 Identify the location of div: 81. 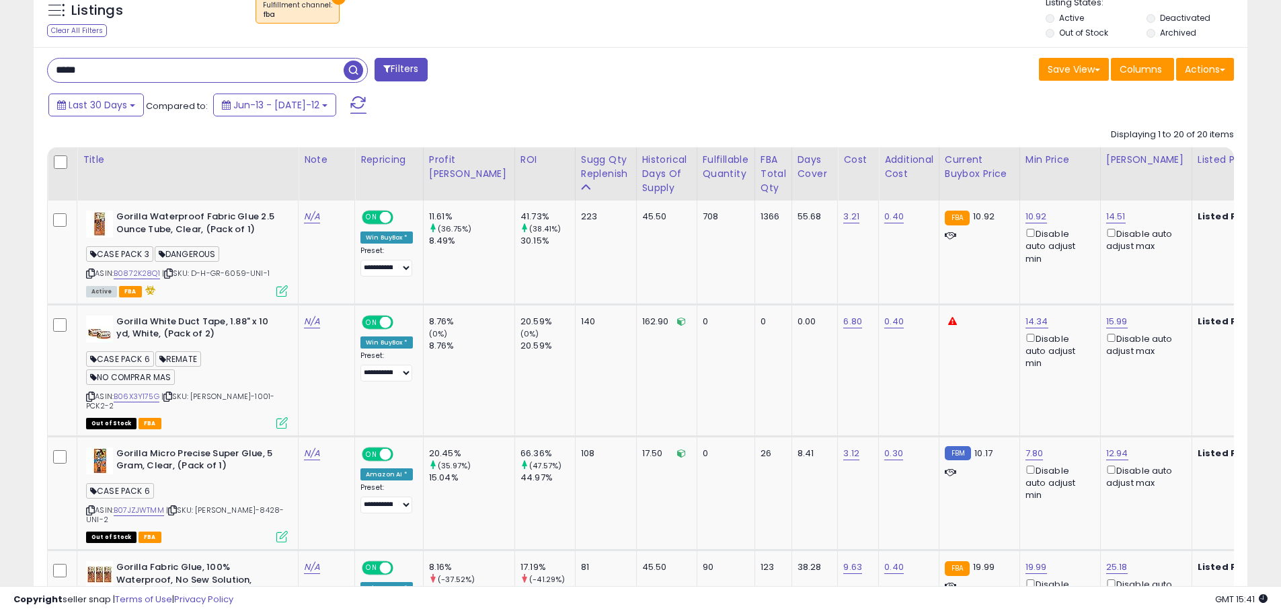
(603, 567).